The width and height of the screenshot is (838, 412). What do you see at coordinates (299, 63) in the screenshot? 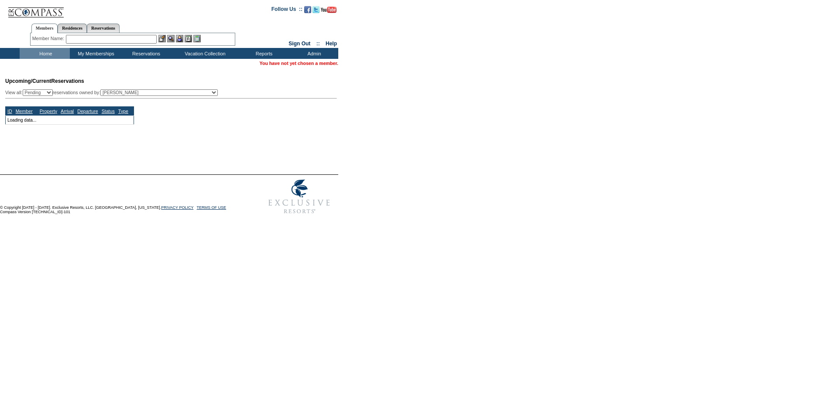
I see `span: You have not yet chosen a member.` at bounding box center [299, 63].